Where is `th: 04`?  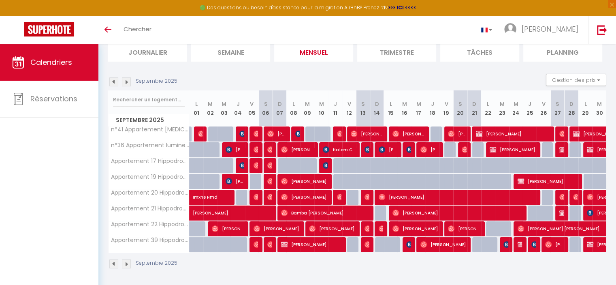
th: 04 is located at coordinates (238, 108).